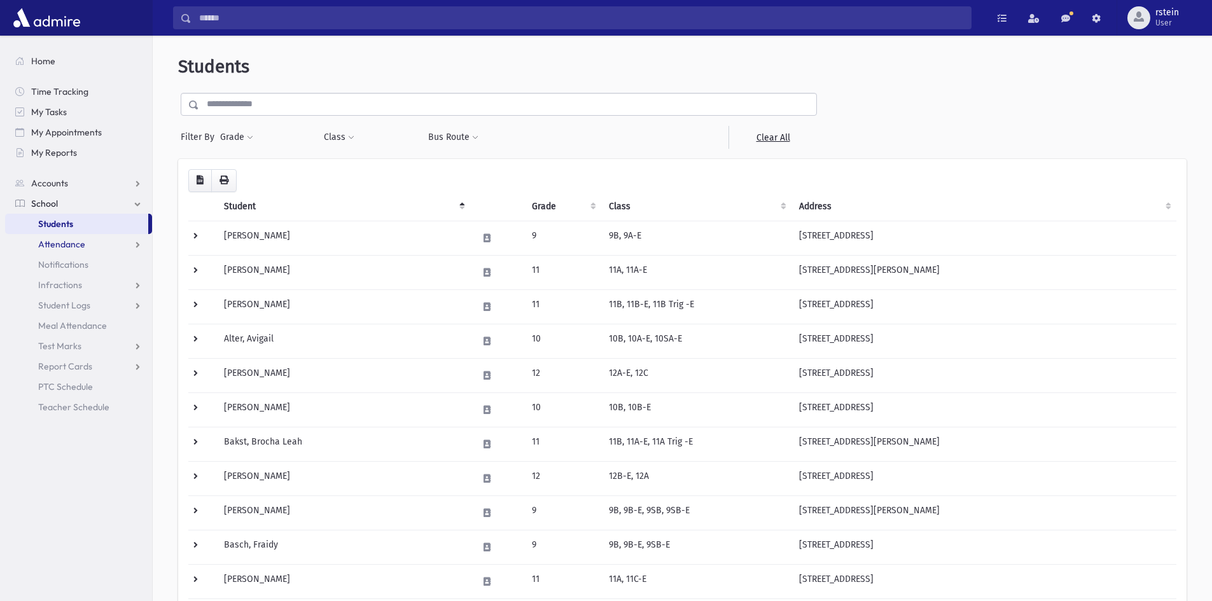 The height and width of the screenshot is (601, 1212). I want to click on td: Bakst, Brocha Leah, so click(343, 444).